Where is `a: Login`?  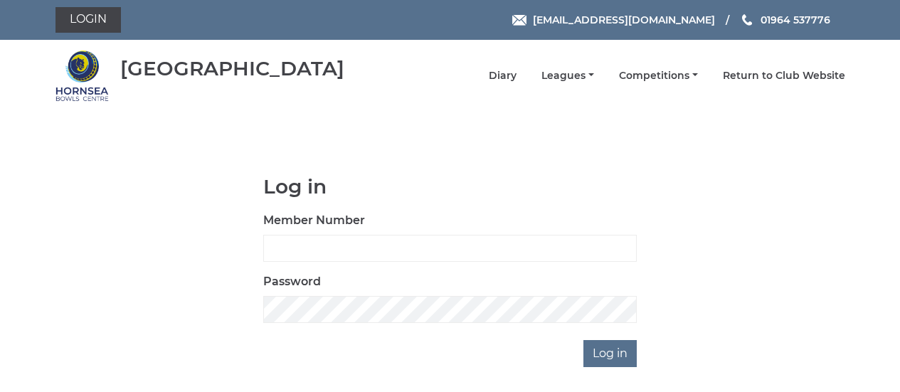 a: Login is located at coordinates (88, 20).